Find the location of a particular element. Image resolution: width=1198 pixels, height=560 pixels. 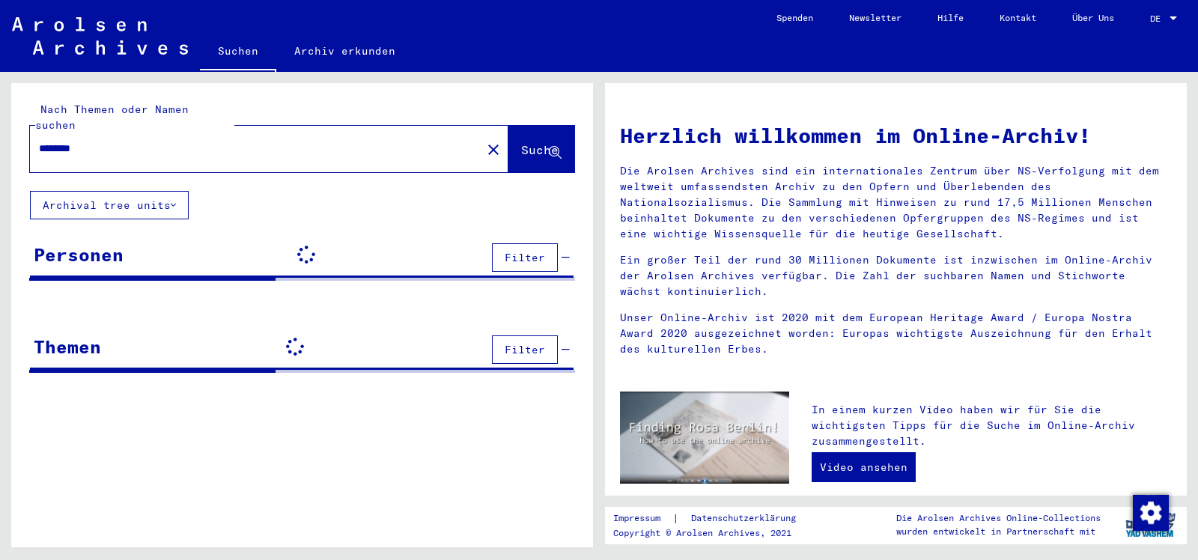

div: Personen is located at coordinates (79, 255).